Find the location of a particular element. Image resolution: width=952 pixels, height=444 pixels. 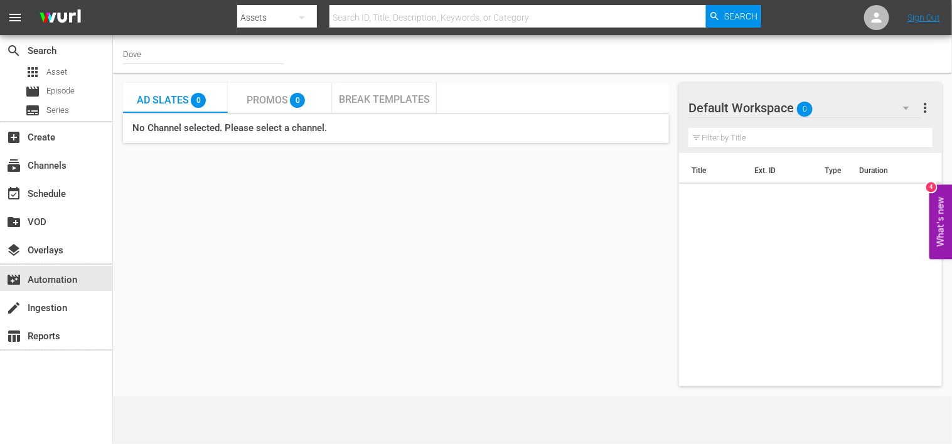

img: ans4CAIJ8jUAAAAAAAAAAAAAAAAAAAAAAAAgQb4GAAAAAAAAAAAAAAAAAAAAAAAAJMjXAAAAAAAAAAAAAAAAAAAAAAAAgAT5G... is located at coordinates (60, 18).